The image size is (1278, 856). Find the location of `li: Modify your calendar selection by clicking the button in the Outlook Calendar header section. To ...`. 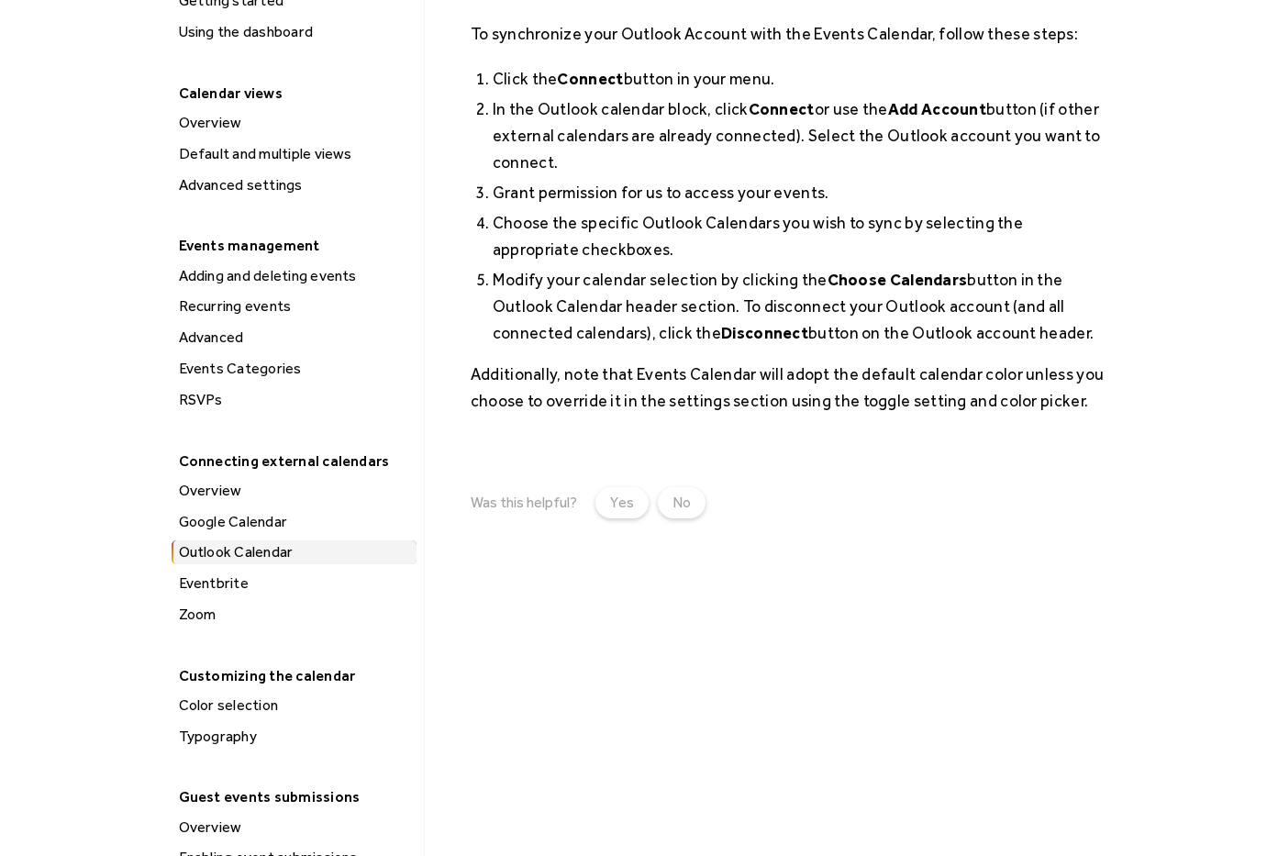

li: Modify your calendar selection by clicking the button in the Outlook Calendar header section. To ... is located at coordinates (801, 305).